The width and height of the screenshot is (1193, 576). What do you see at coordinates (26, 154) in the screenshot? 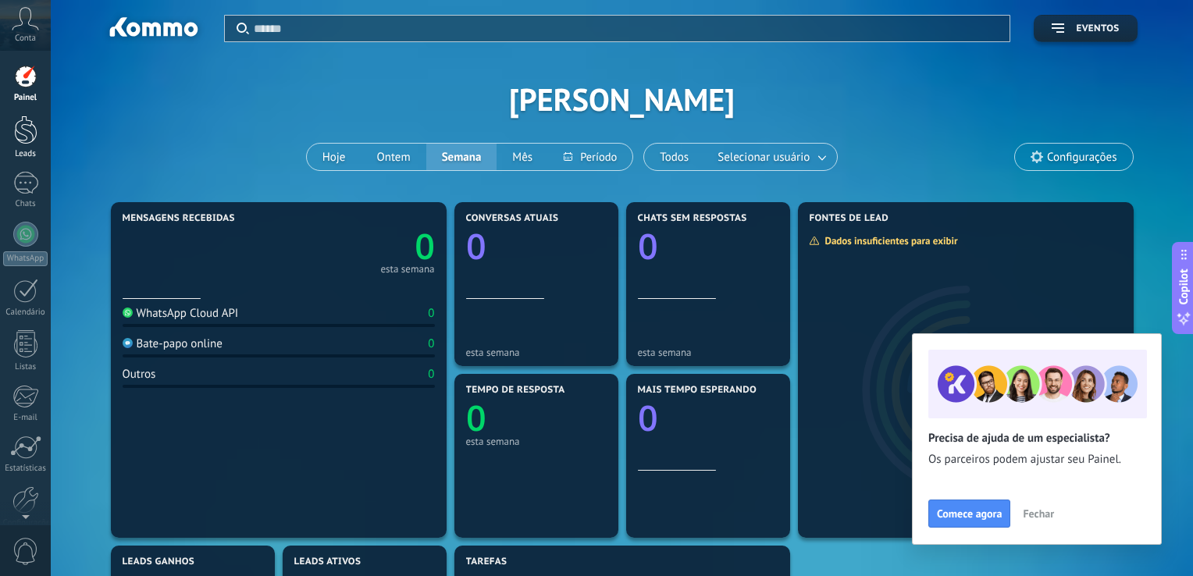
I see `div: Leads` at bounding box center [26, 154].